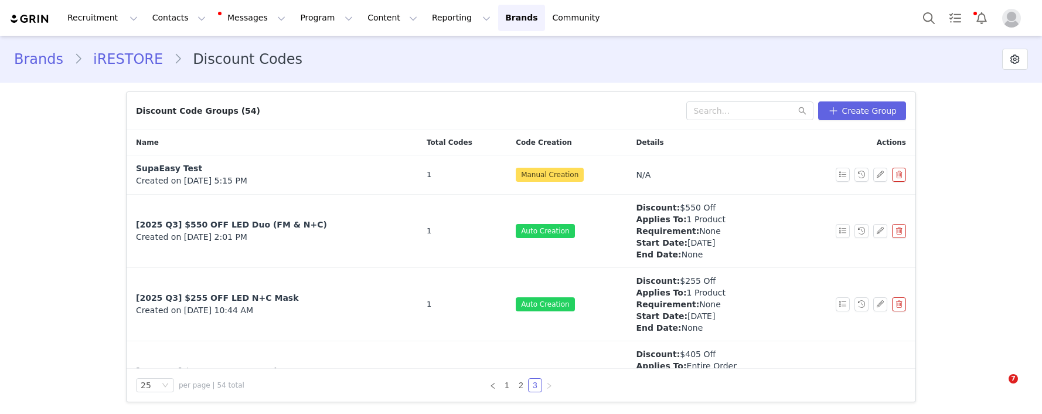 The image size is (1042, 414). Describe the element at coordinates (862, 111) in the screenshot. I see `a: Create Group` at that location.